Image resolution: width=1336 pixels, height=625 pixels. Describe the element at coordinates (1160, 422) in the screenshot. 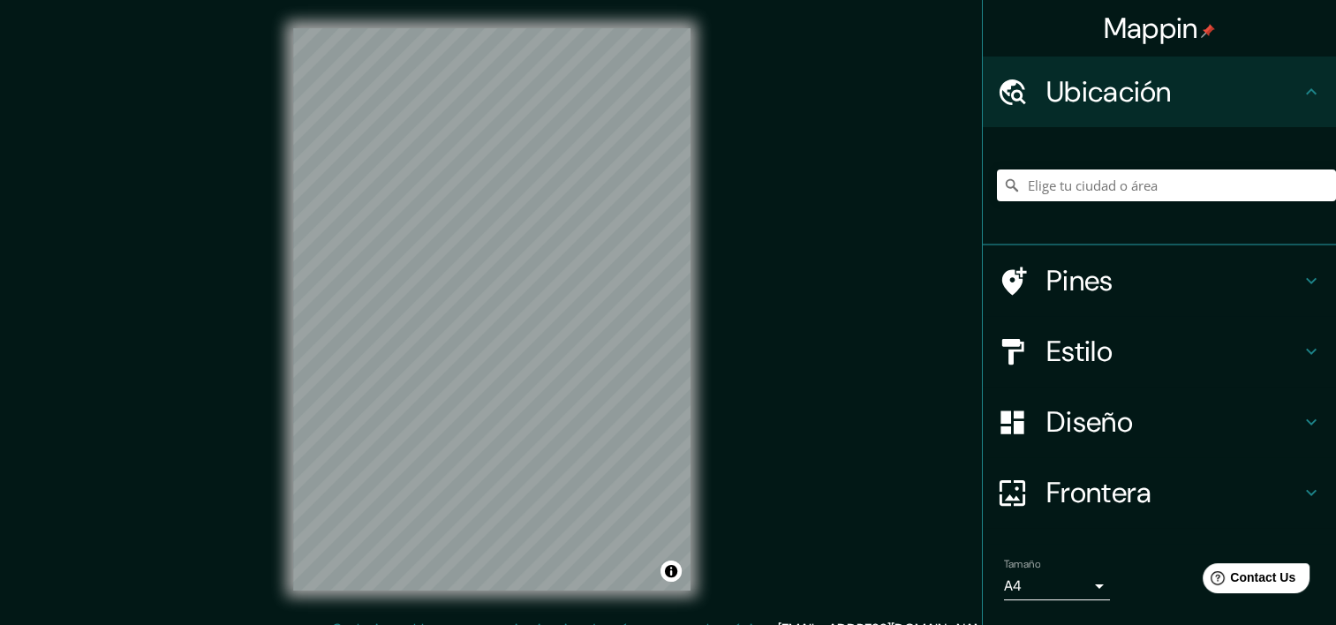

I see `div: Diseño` at that location.